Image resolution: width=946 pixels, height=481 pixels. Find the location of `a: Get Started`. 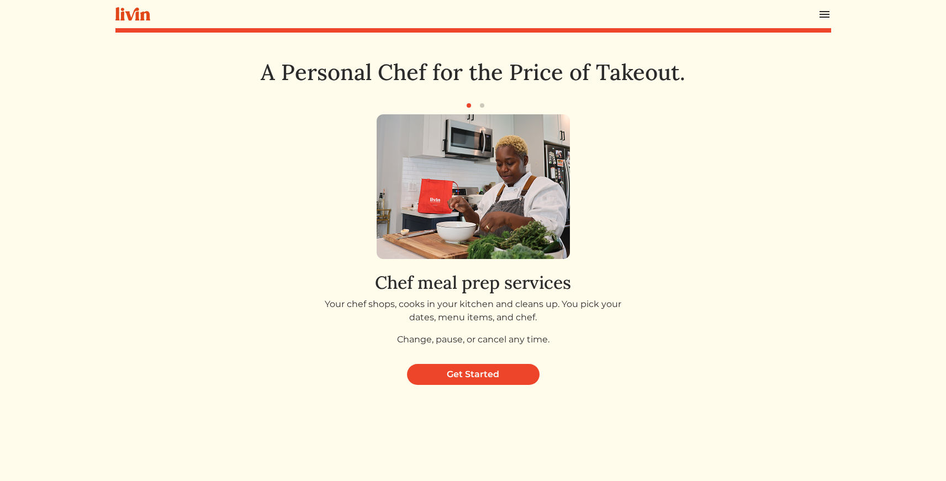

a: Get Started is located at coordinates (473, 375).